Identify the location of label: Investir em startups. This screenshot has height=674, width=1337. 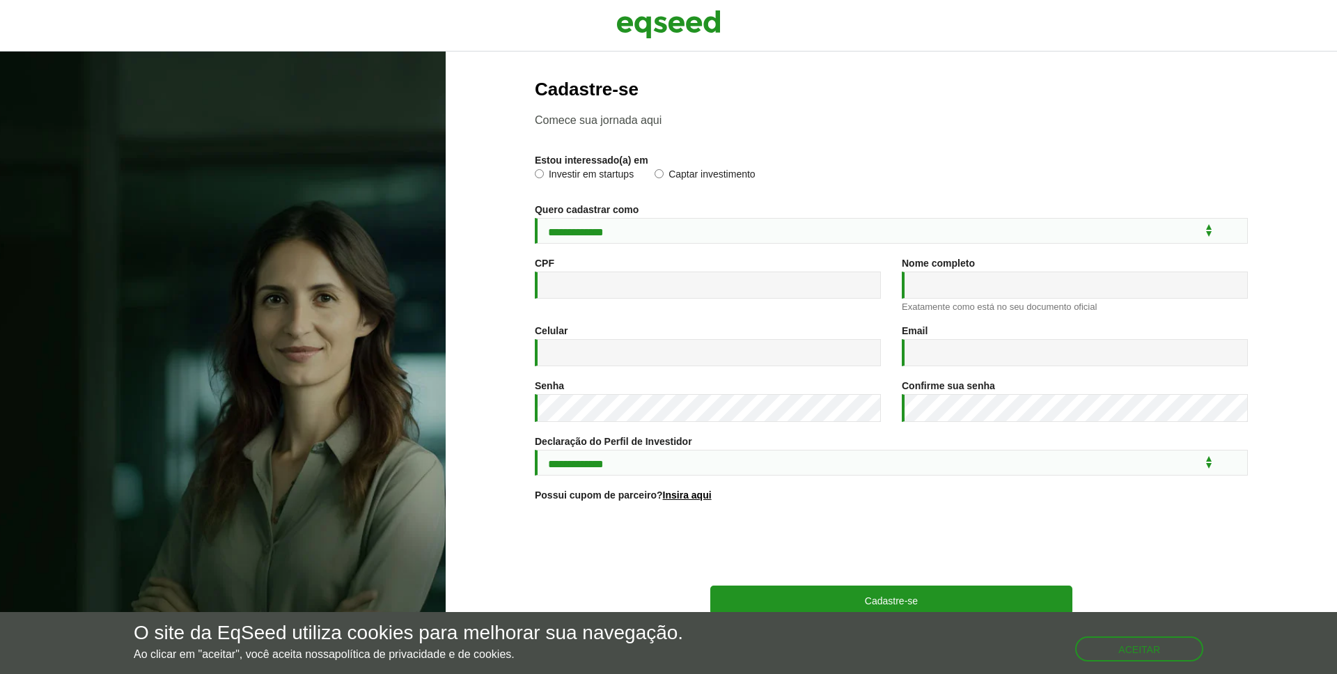
(584, 176).